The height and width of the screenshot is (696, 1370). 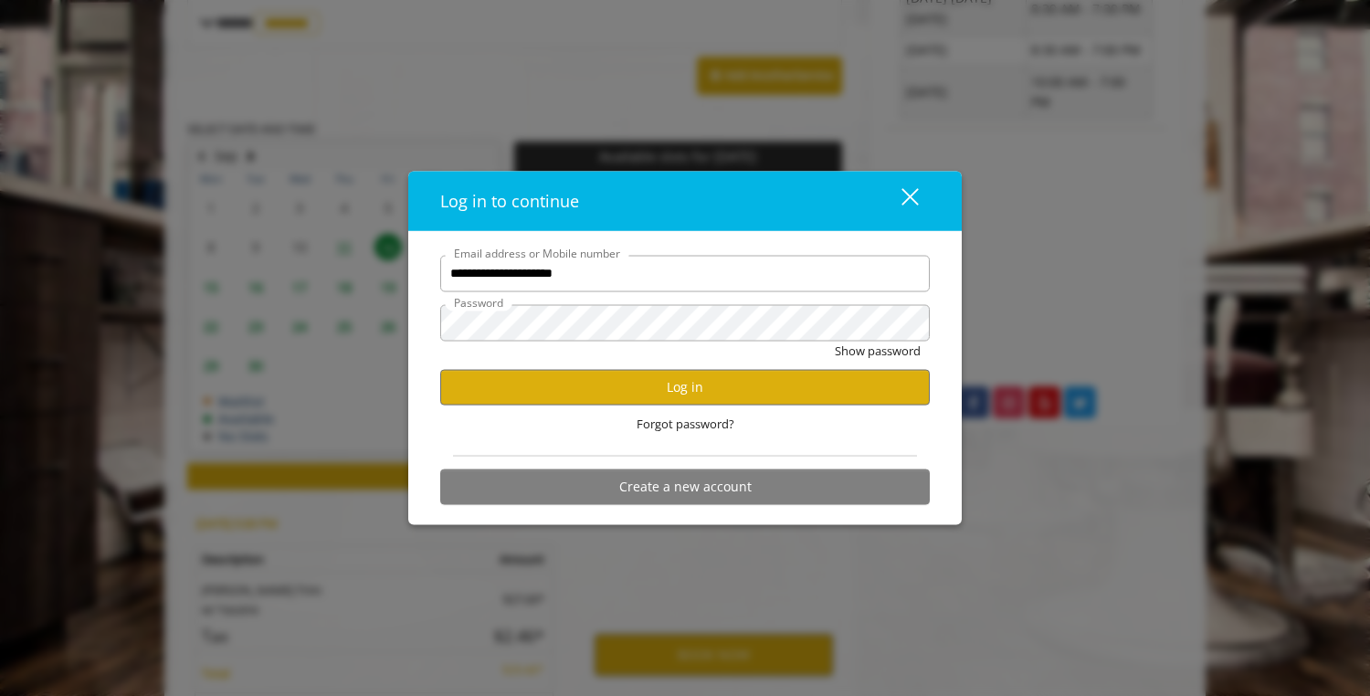 What do you see at coordinates (685, 273) in the screenshot?
I see `input: Email address or Mobile number` at bounding box center [685, 273].